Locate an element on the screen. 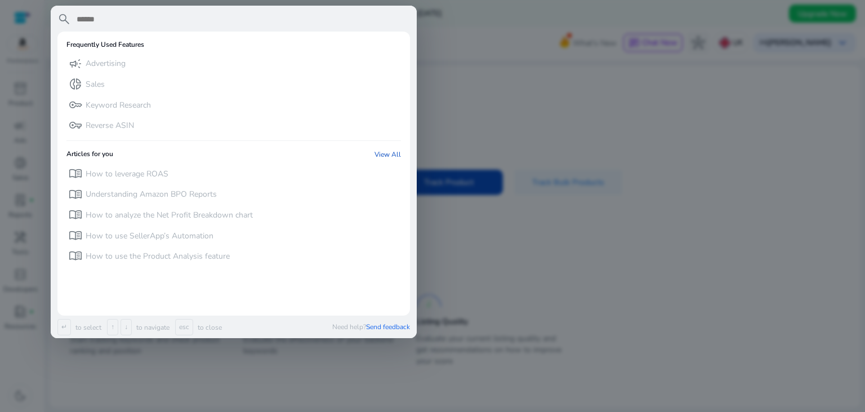 The width and height of the screenshot is (865, 412). span: vpn_key is located at coordinates (75, 125).